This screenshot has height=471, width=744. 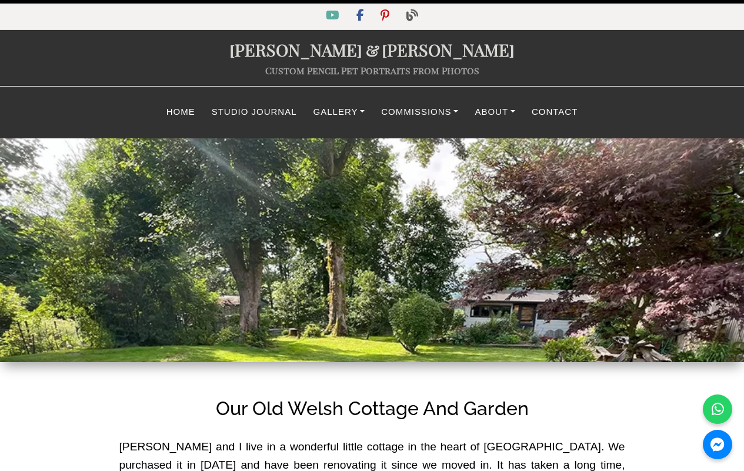 What do you see at coordinates (419, 112) in the screenshot?
I see `a: Commissions` at bounding box center [419, 112].